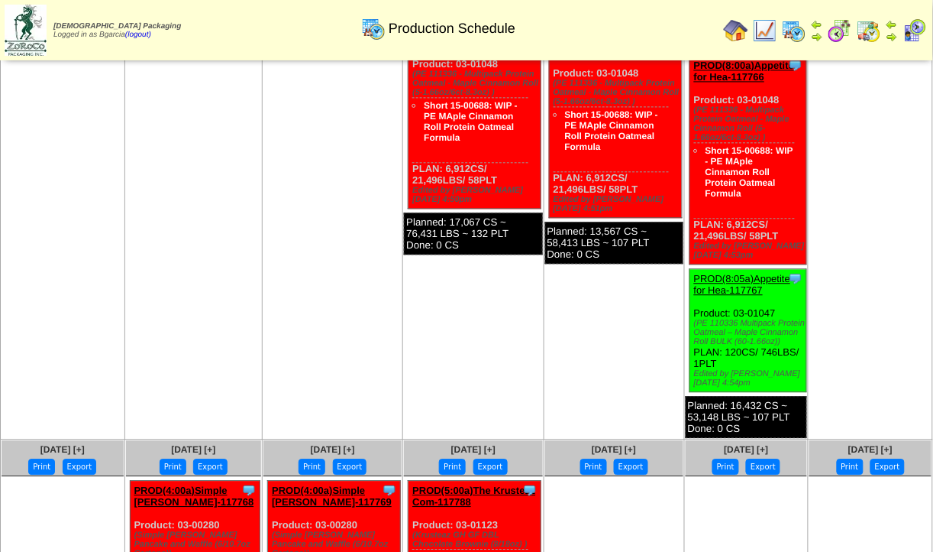 The height and width of the screenshot is (552, 933). Describe the element at coordinates (474, 496) in the screenshot. I see `a: PROD(5:00a)The Krusteaz Com-117788` at that location.